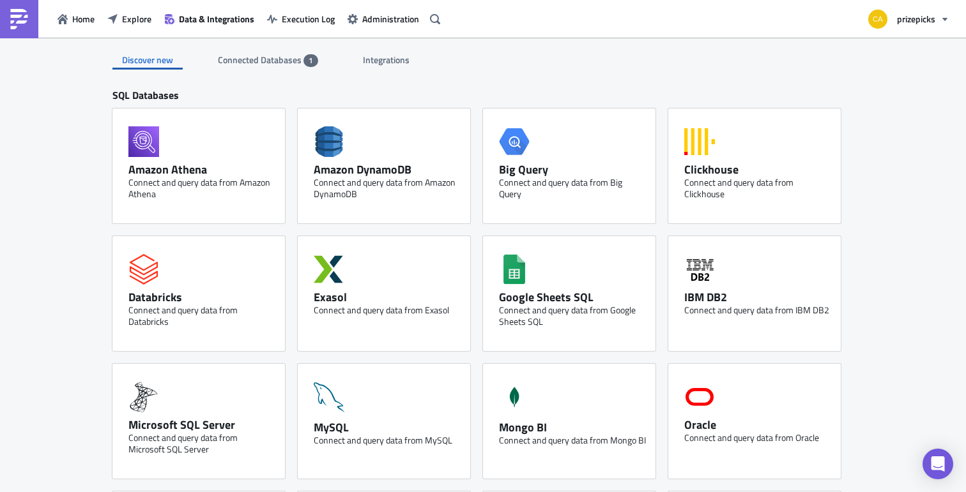  I want to click on a: Administration, so click(383, 19).